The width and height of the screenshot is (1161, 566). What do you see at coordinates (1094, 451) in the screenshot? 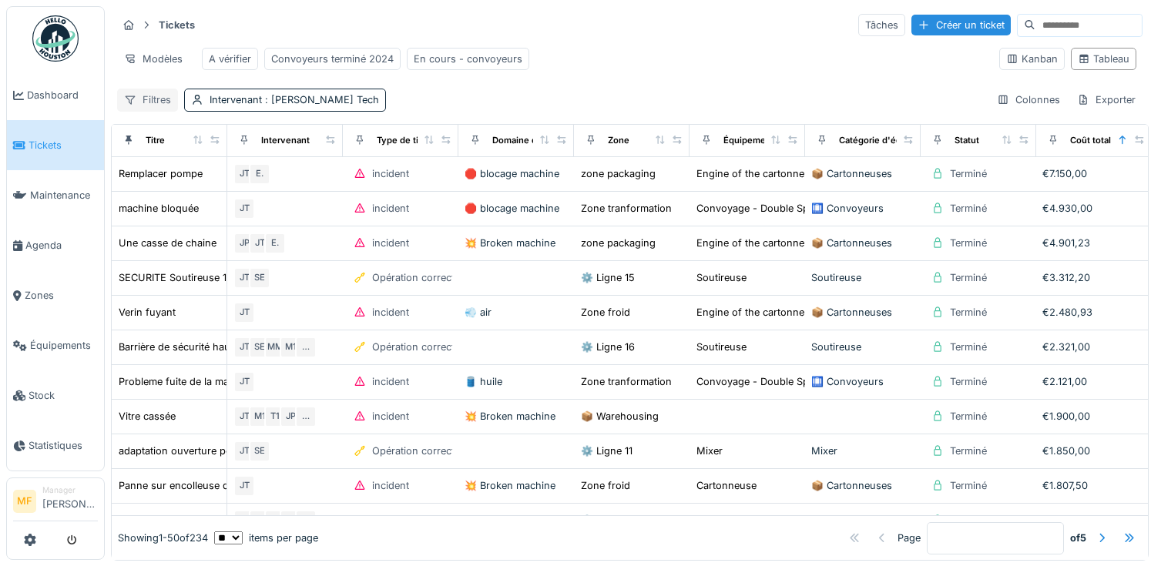
I see `div: €1.850,00` at bounding box center [1094, 451].